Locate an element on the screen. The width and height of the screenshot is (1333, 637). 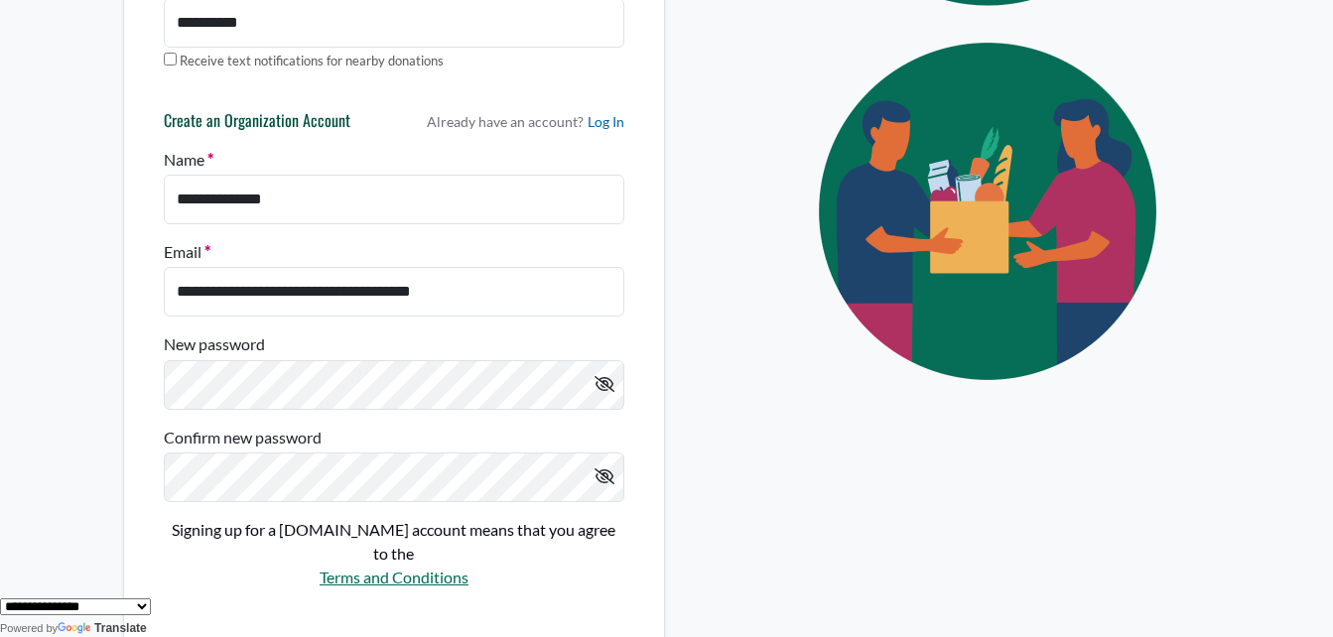
p: Already have an account? is located at coordinates (525, 121).